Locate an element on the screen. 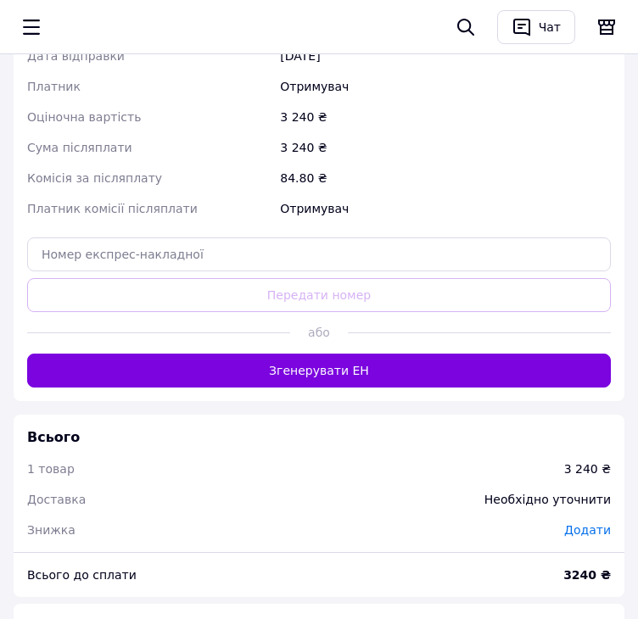  div: 84.80 ₴ is located at coordinates (445, 178).